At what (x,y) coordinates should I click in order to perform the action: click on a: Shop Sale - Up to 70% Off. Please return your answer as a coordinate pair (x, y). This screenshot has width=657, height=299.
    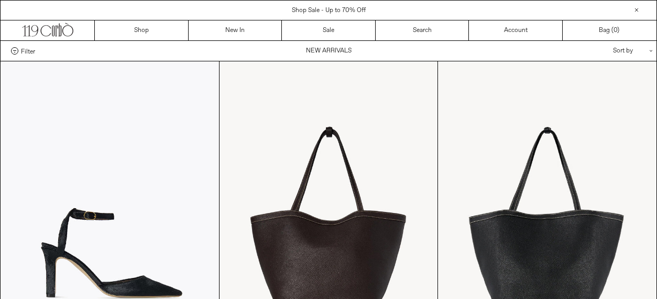
    Looking at the image, I should click on (328, 10).